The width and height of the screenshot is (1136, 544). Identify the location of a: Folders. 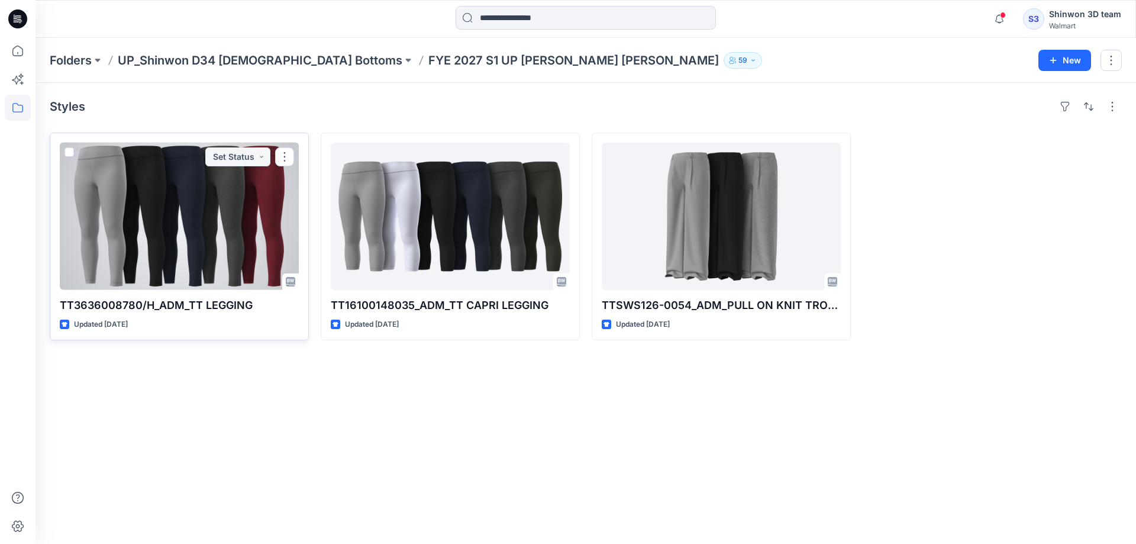
(70, 60).